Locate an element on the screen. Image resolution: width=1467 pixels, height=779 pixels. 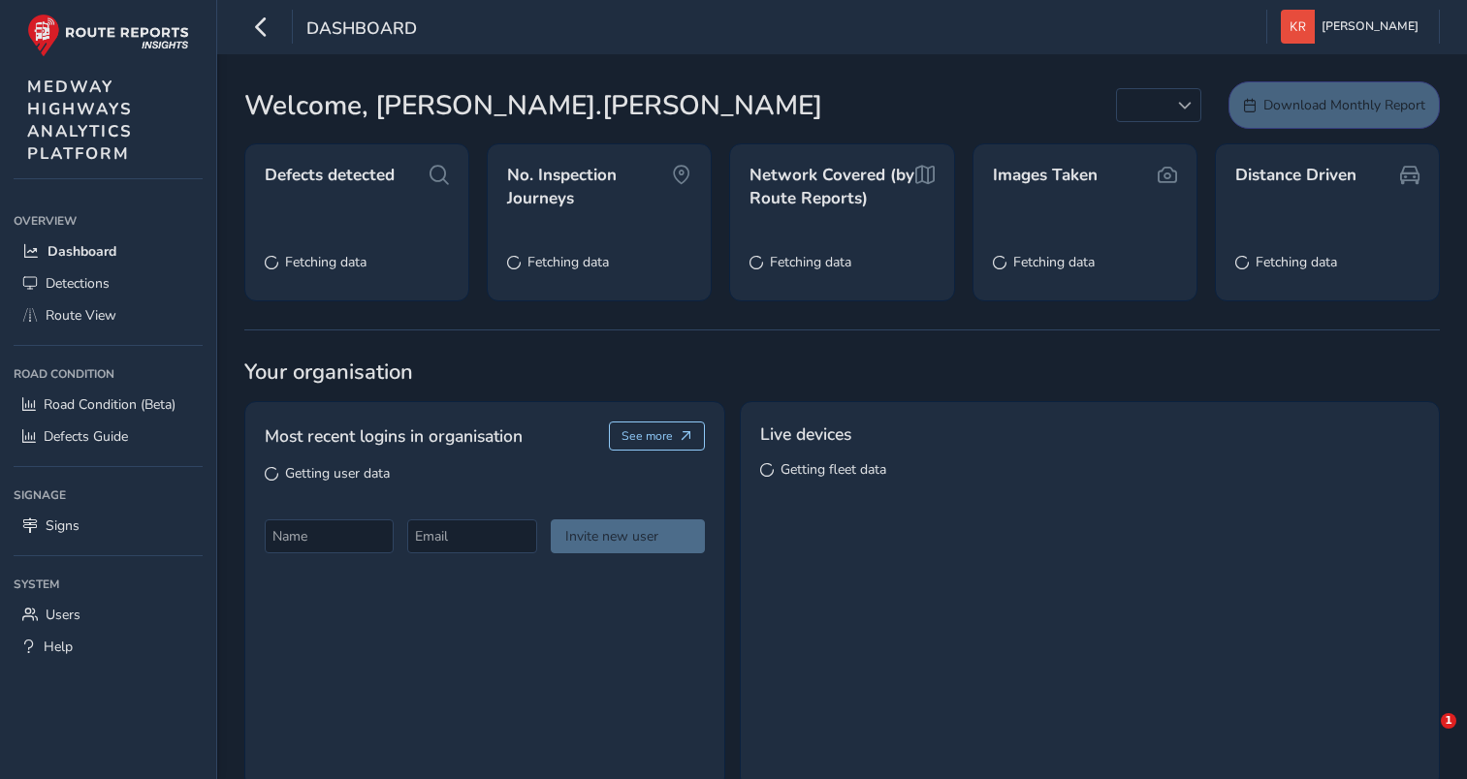
span: Network Covered (by Route Reports) is located at coordinates (832, 186).